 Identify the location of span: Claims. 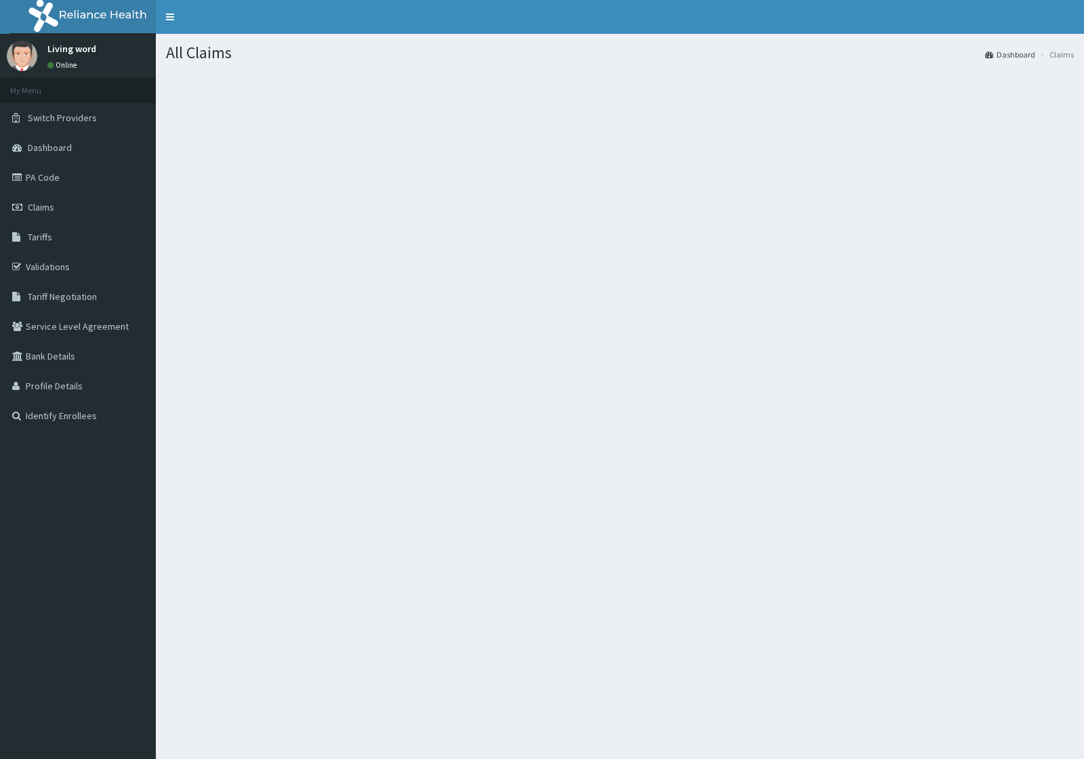
(41, 207).